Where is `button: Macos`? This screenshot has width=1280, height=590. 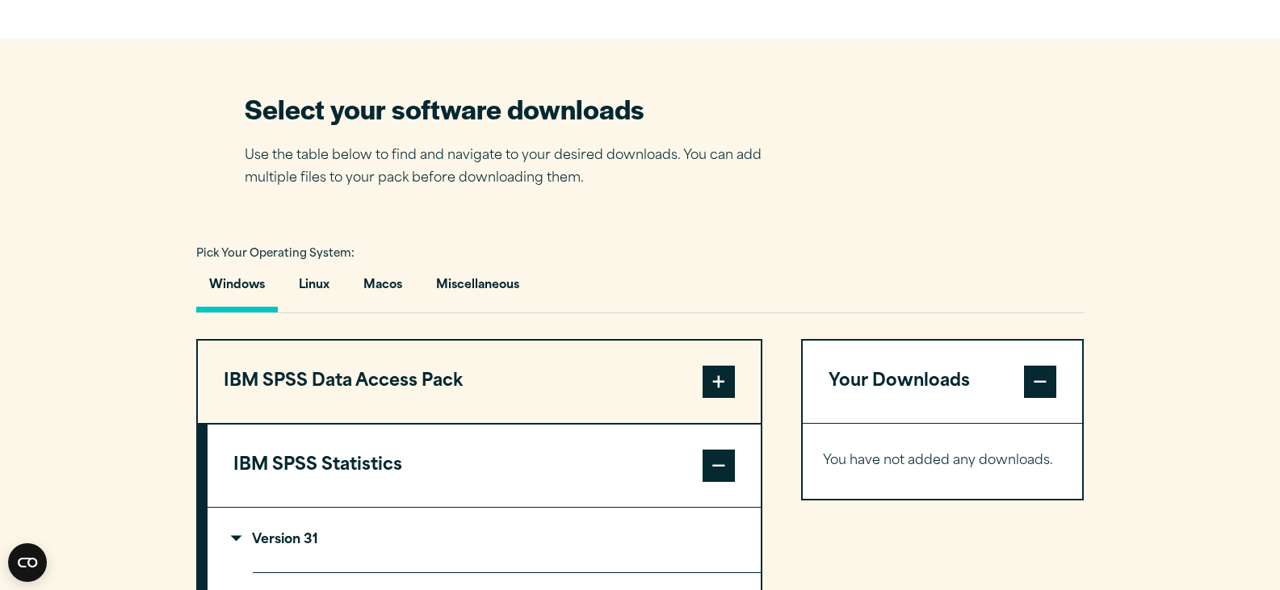 button: Macos is located at coordinates (383, 289).